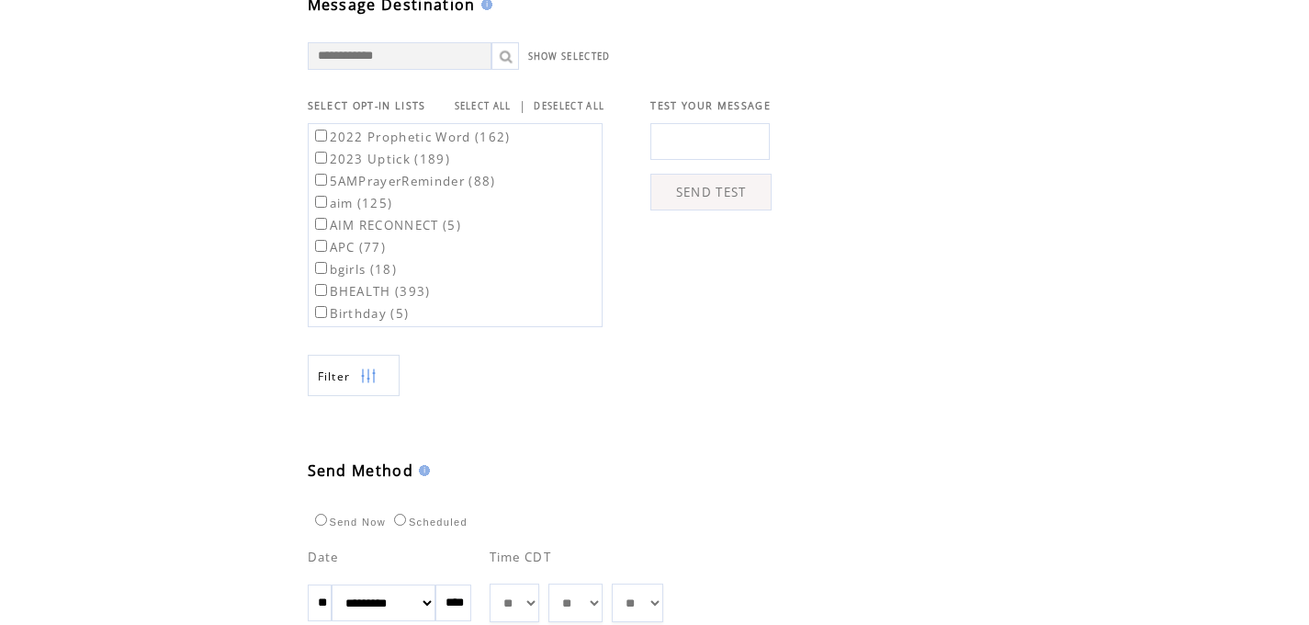 The height and width of the screenshot is (625, 1309). What do you see at coordinates (348, 522) in the screenshot?
I see `label: Send Now` at bounding box center [348, 522].